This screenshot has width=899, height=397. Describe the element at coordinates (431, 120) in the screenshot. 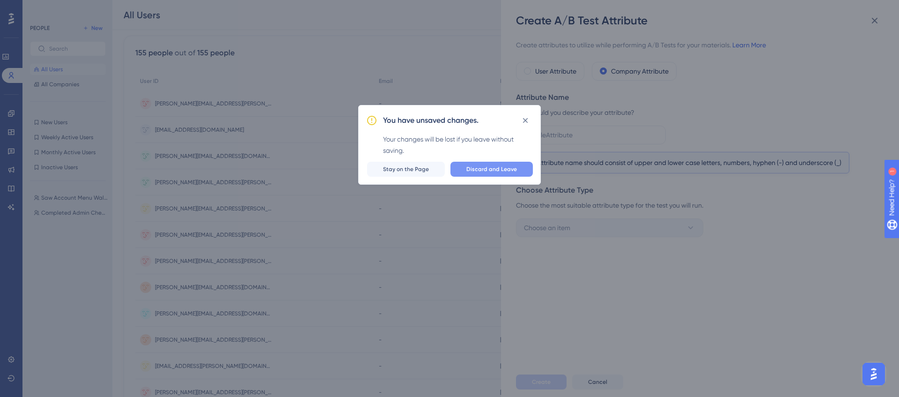

I see `h2: You have unsaved changes.` at that location.